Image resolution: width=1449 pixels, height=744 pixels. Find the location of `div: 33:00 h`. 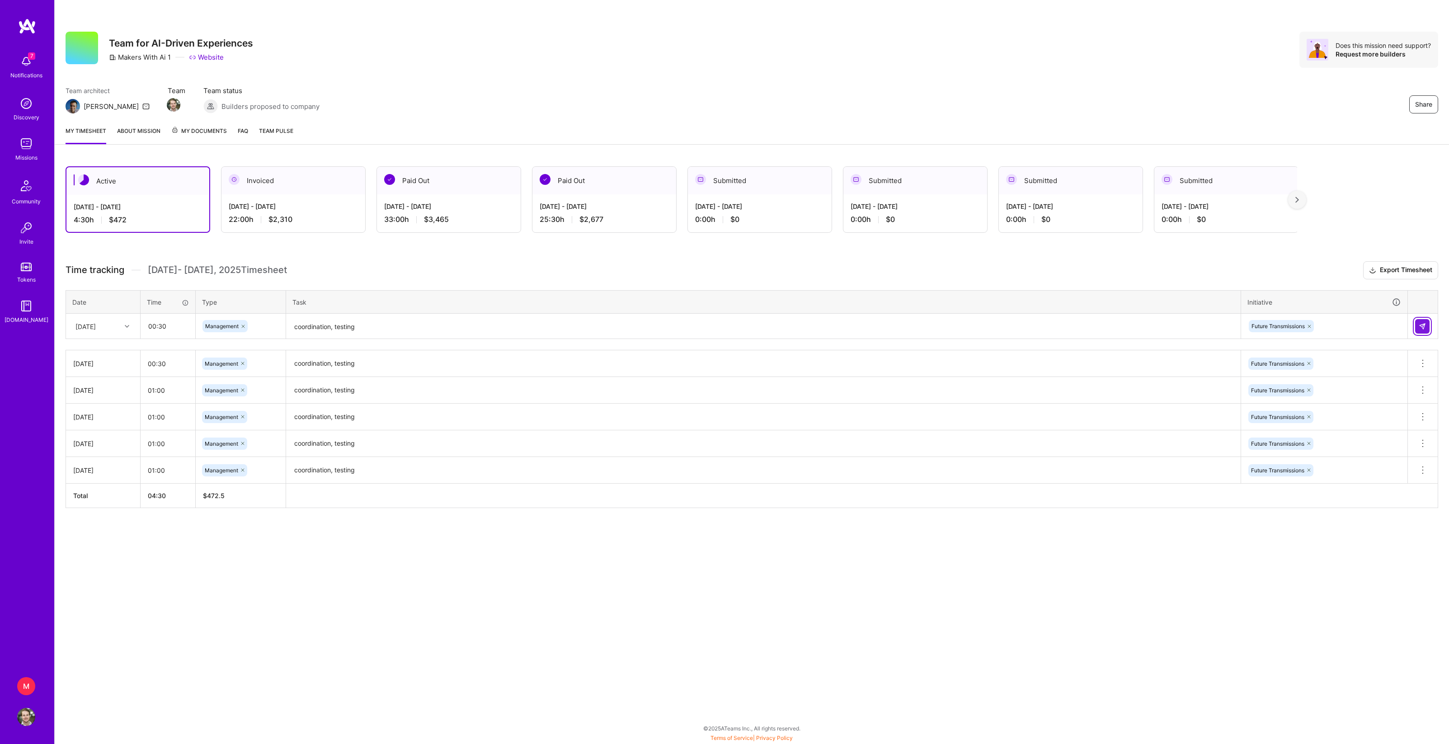

div: 33:00 h is located at coordinates (449, 219).